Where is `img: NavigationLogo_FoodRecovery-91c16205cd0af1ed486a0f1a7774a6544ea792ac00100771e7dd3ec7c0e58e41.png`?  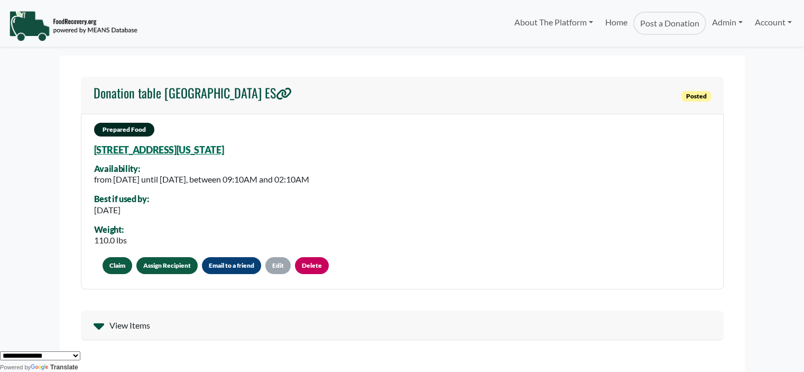
img: NavigationLogo_FoodRecovery-91c16205cd0af1ed486a0f1a7774a6544ea792ac00100771e7dd3ec7c0e58e41.png is located at coordinates (73, 26).